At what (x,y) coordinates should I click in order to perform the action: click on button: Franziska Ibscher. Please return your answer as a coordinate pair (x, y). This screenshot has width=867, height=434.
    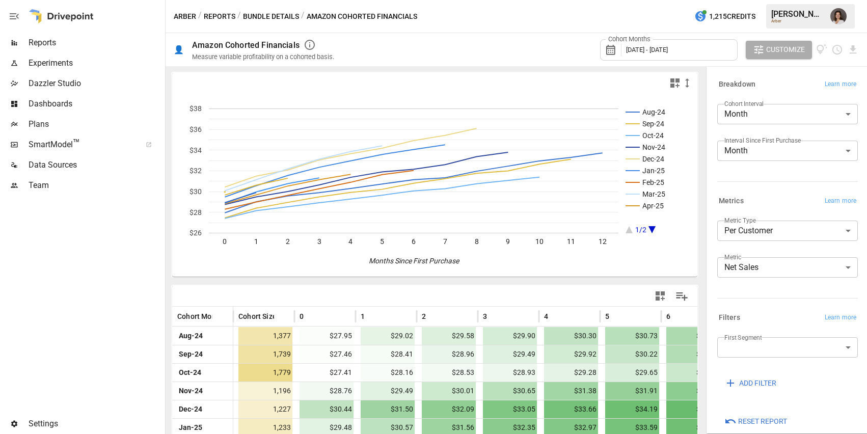
    Looking at the image, I should click on (839, 16).